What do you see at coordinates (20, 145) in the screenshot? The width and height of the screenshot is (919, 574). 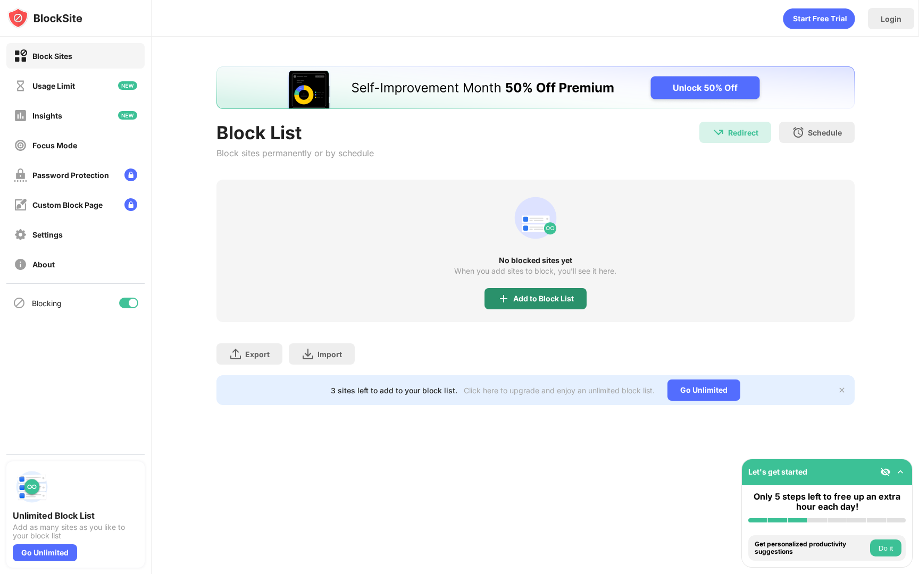 I see `img: focus-off.svg` at bounding box center [20, 145].